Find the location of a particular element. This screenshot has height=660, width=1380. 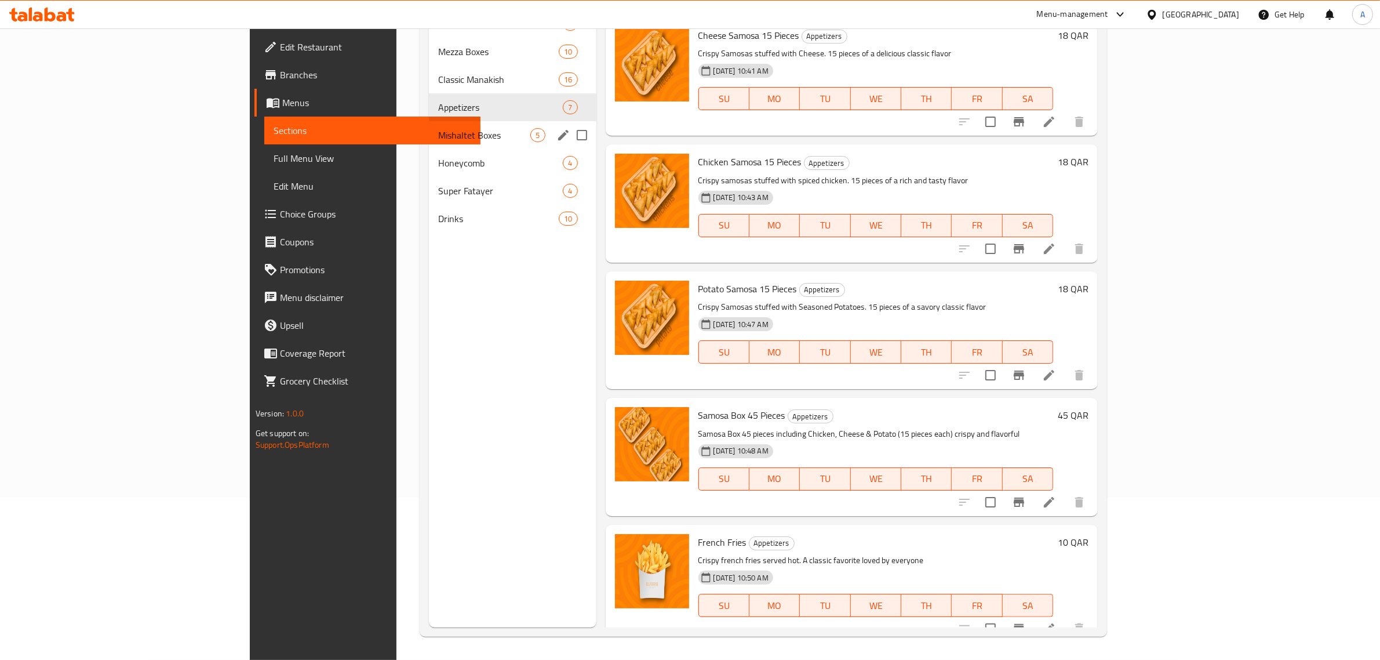

div: Honeycomb is located at coordinates (500, 163).